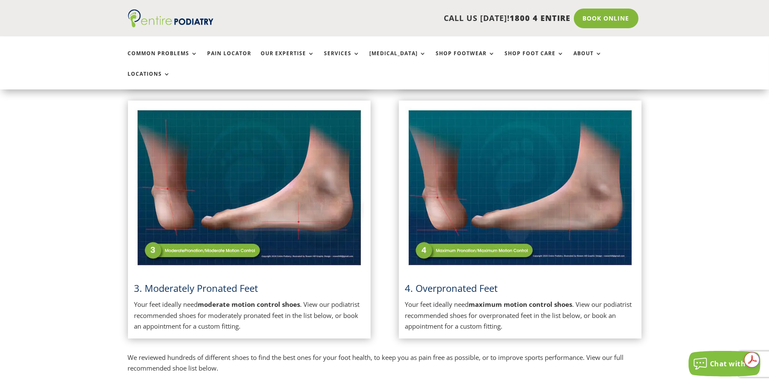  Describe the element at coordinates (288, 59) in the screenshot. I see `a: Our Expertise` at that location.